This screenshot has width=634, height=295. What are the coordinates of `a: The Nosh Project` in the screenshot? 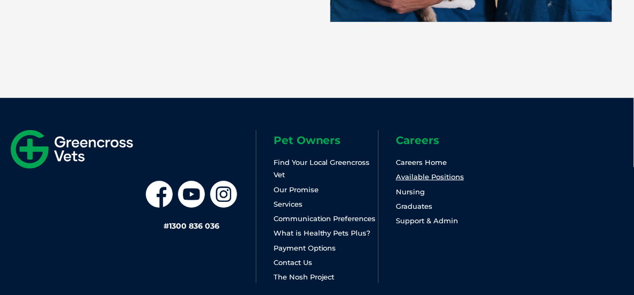 It's located at (304, 277).